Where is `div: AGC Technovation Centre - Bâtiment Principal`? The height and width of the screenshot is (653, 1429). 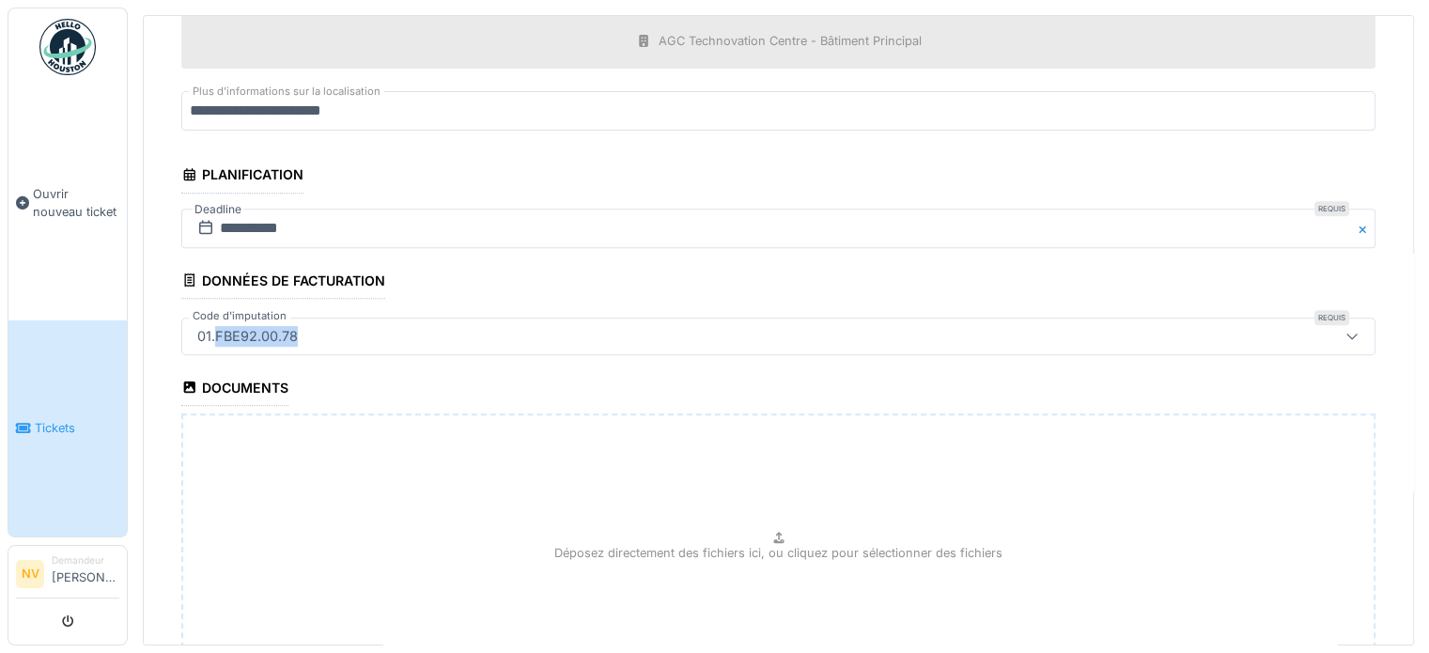 div: AGC Technovation Centre - Bâtiment Principal is located at coordinates (790, 40).